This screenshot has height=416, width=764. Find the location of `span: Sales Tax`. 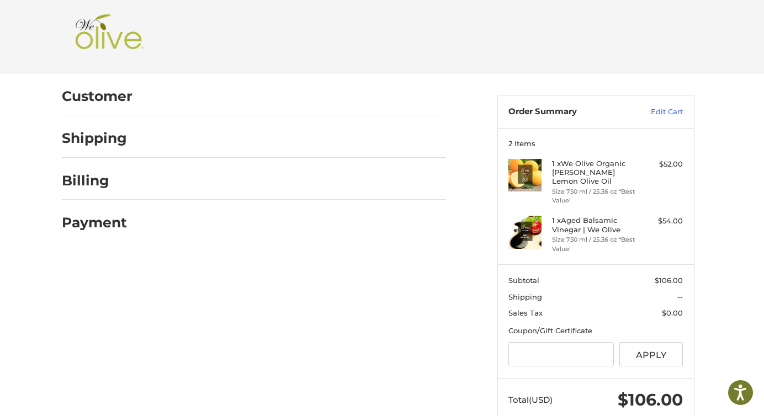

span: Sales Tax is located at coordinates (526, 313).